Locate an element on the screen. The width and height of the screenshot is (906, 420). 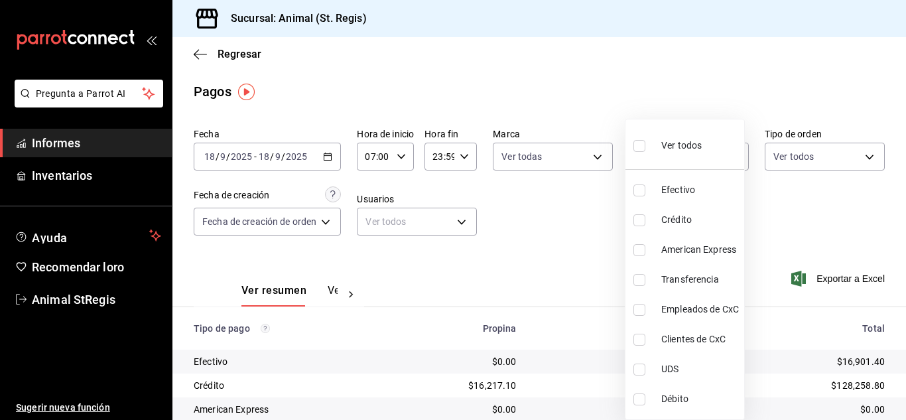
img: Marcador de información sobre herramientas is located at coordinates (246, 92).